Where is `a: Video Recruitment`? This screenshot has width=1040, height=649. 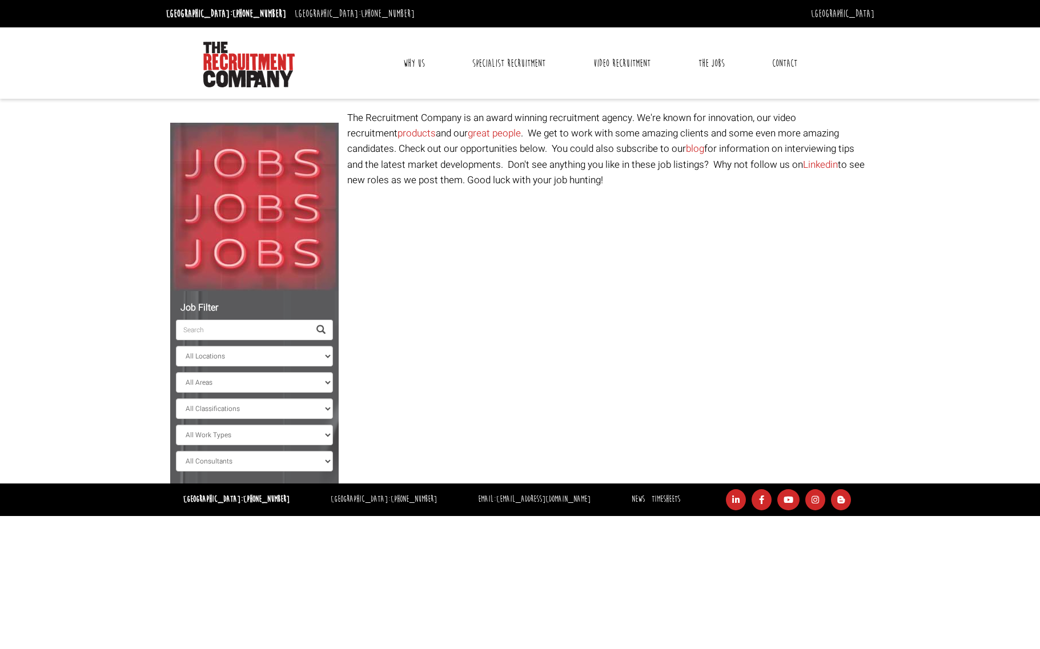
a: Video Recruitment is located at coordinates (622, 63).